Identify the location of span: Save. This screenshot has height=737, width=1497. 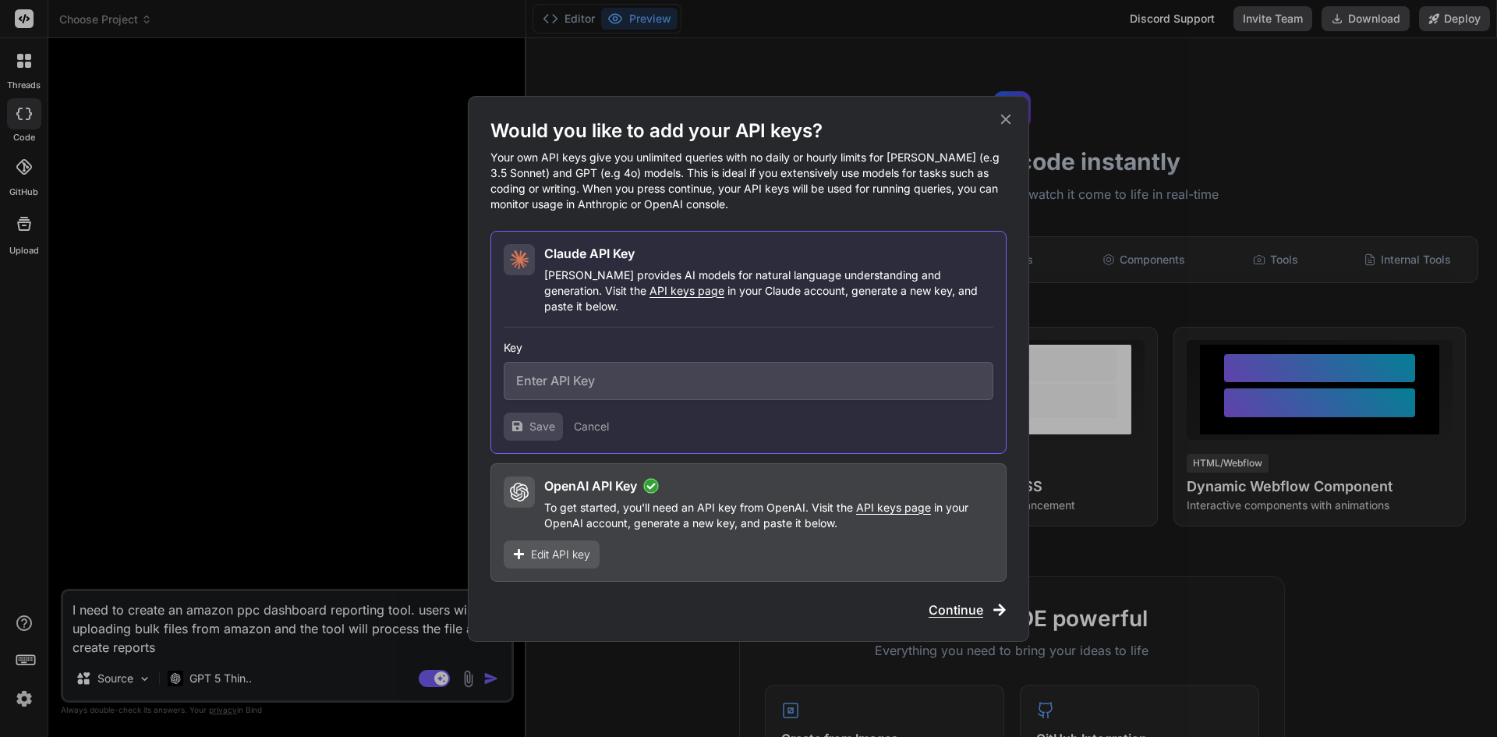
(542, 427).